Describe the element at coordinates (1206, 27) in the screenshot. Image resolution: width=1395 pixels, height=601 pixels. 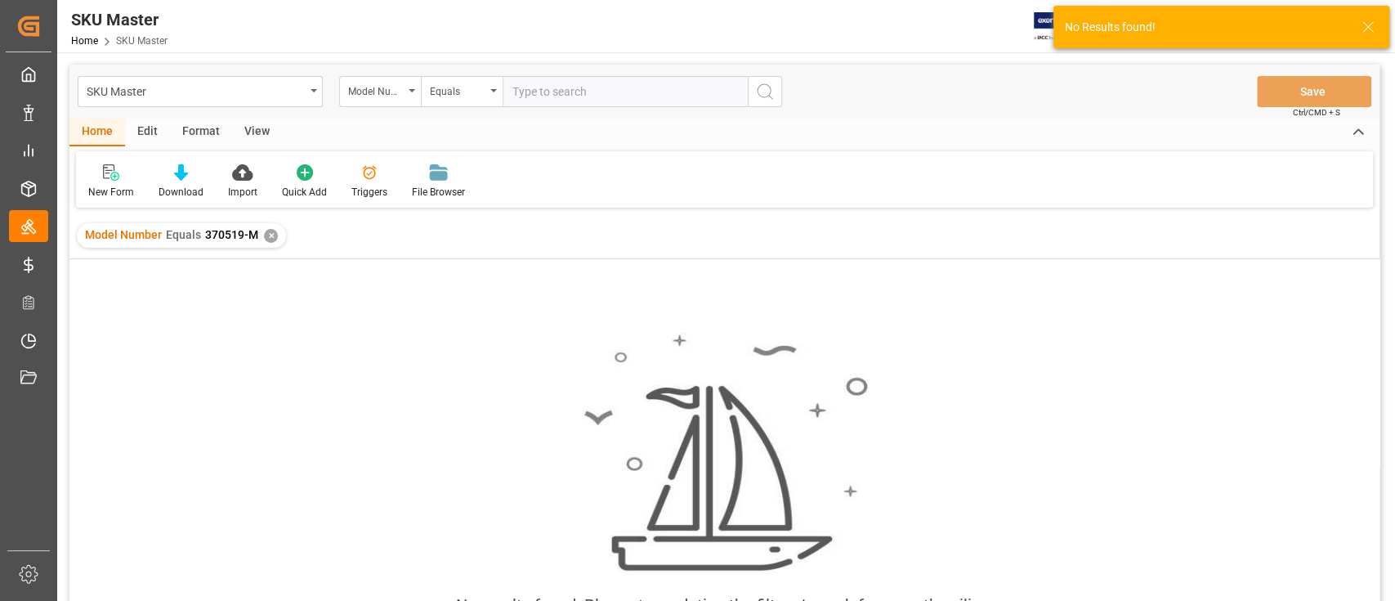
I see `div: No Results found!` at that location.